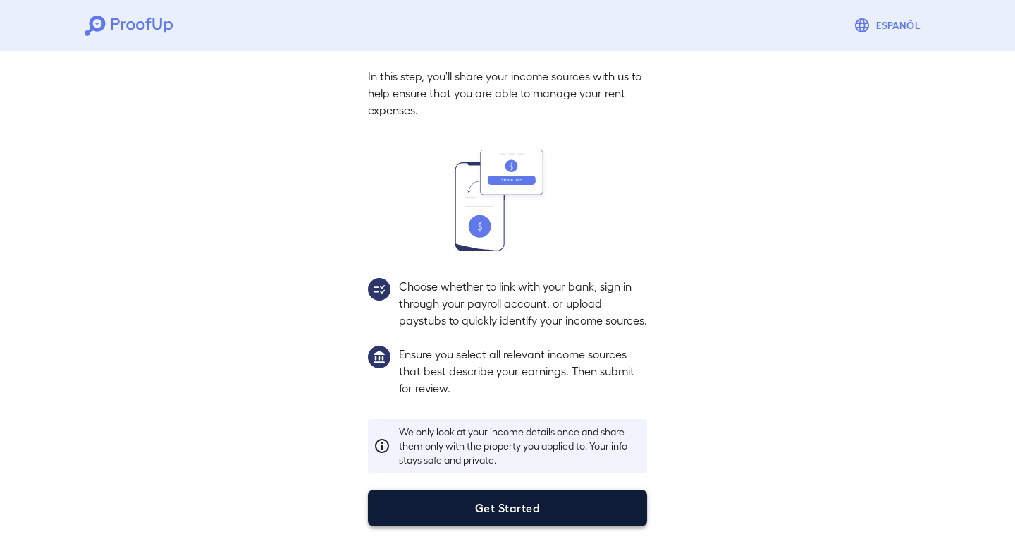 This screenshot has width=1015, height=549. I want to click on img: transfer_money.svg, so click(508, 200).